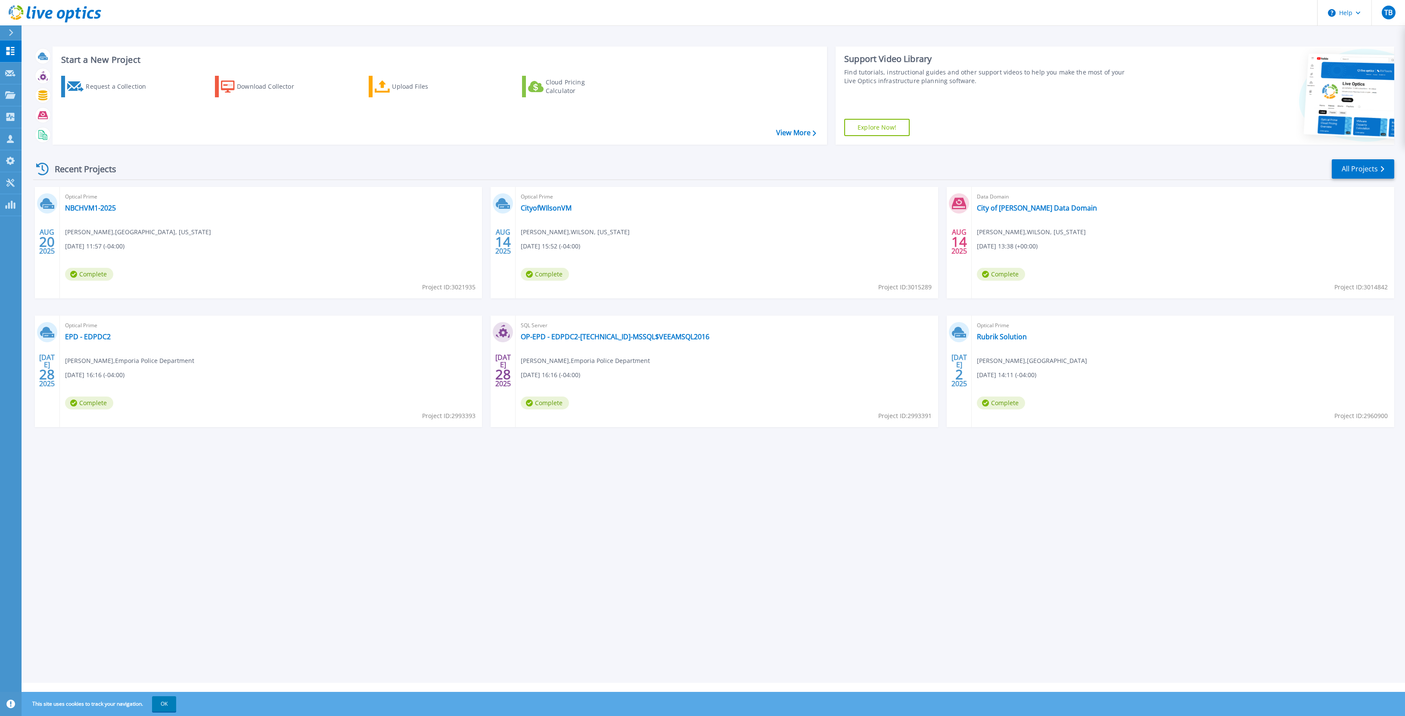  I want to click on a: CityofWIlsonVM, so click(546, 208).